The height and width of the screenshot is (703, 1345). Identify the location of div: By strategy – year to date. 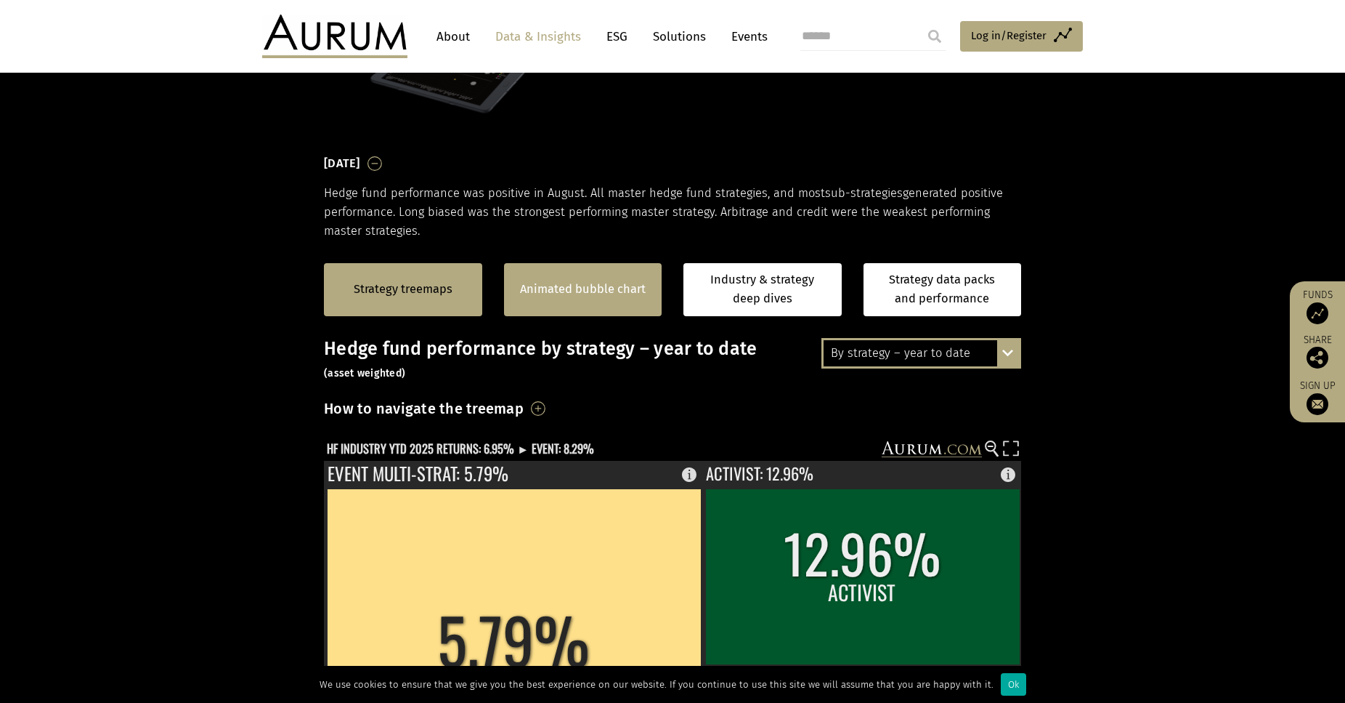
(921, 353).